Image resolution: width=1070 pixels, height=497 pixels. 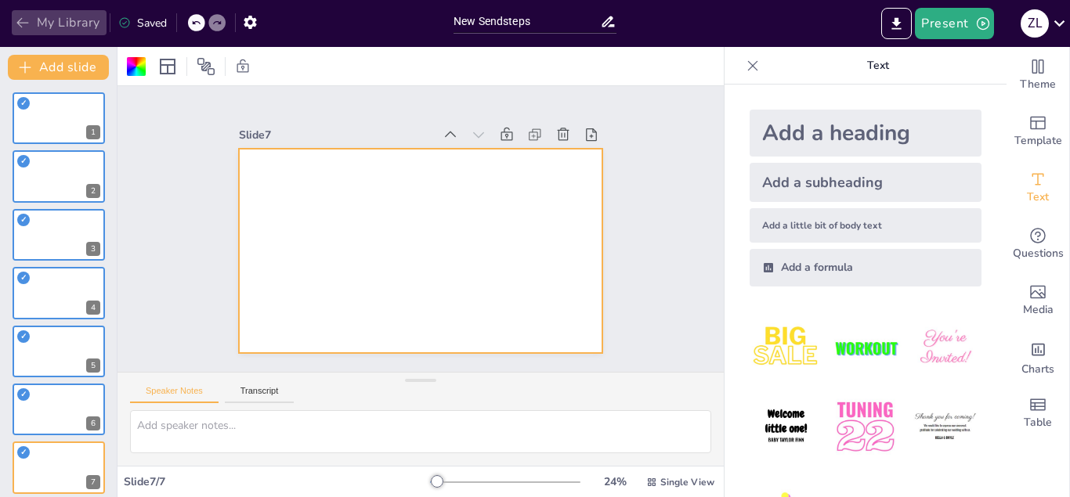 What do you see at coordinates (687, 482) in the screenshot?
I see `span: Single View` at bounding box center [687, 482].